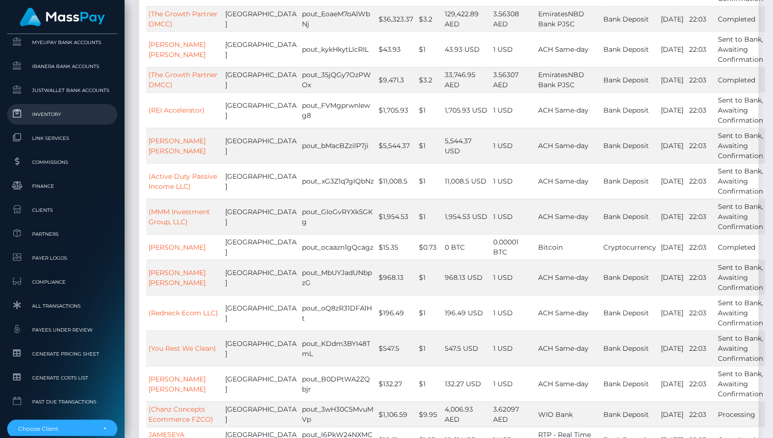  Describe the element at coordinates (338, 348) in the screenshot. I see `td: pout_KDdm3BYI48TmL` at that location.